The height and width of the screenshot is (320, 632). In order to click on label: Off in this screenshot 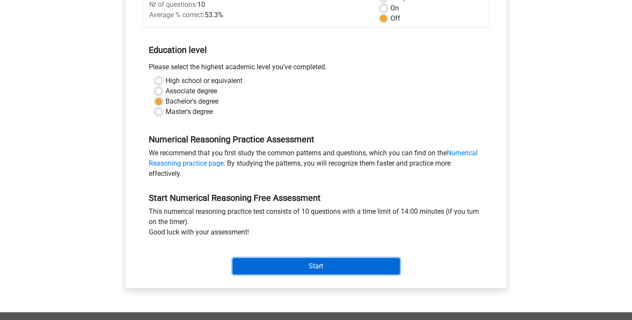, I will do `click(395, 18)`.